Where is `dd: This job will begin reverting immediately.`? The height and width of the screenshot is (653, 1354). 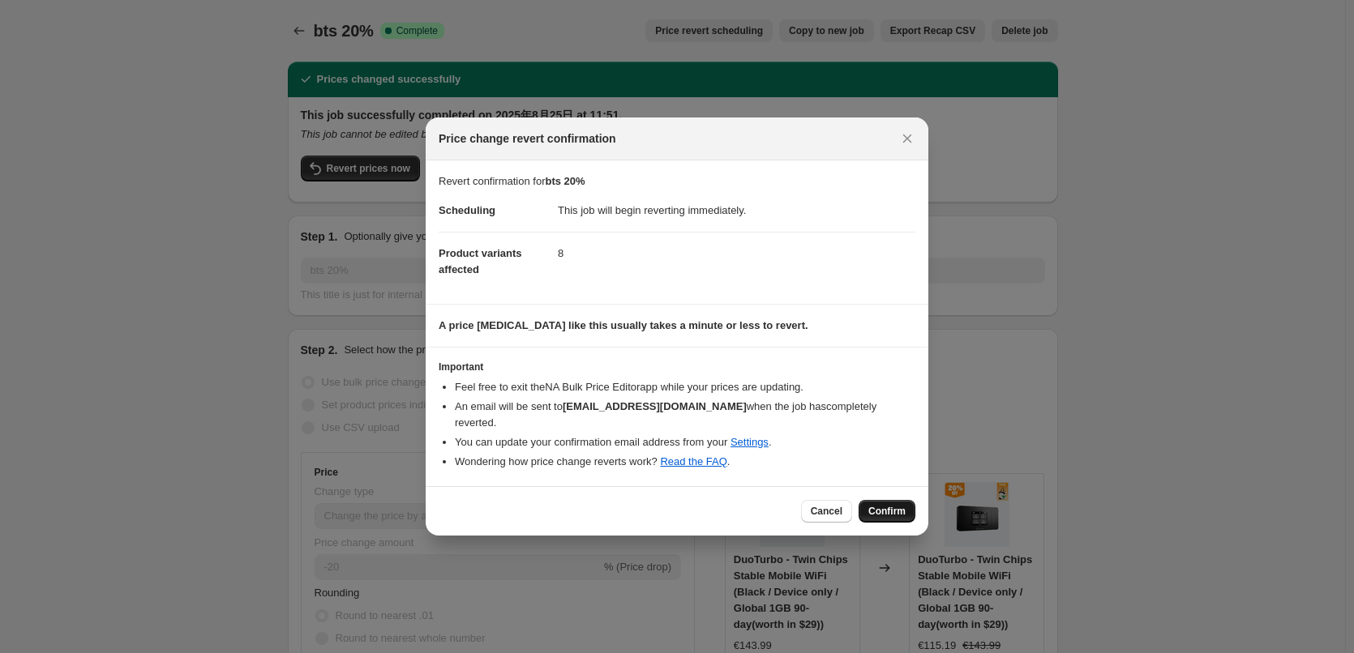 dd: This job will begin reverting immediately. is located at coordinates (736, 211).